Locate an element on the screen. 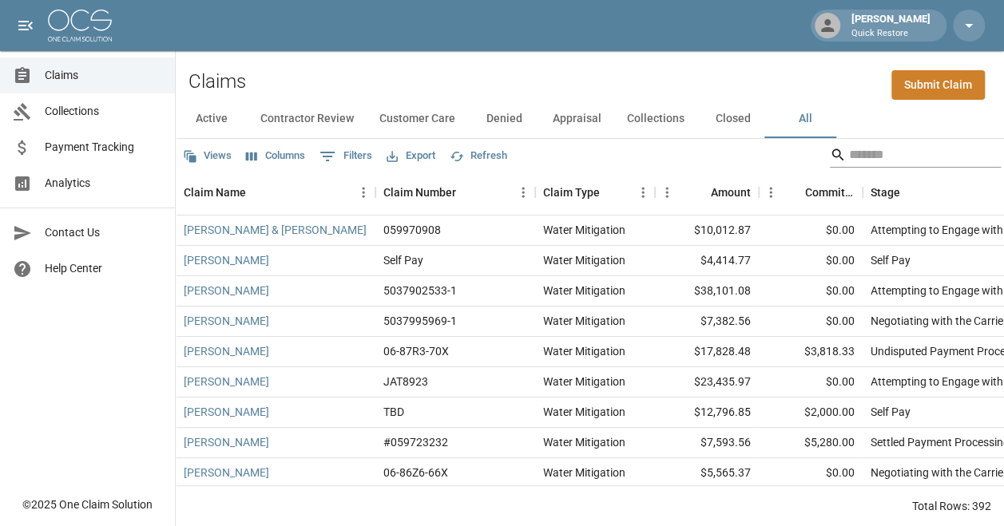 The height and width of the screenshot is (526, 1004). button: Export is located at coordinates (411, 156).